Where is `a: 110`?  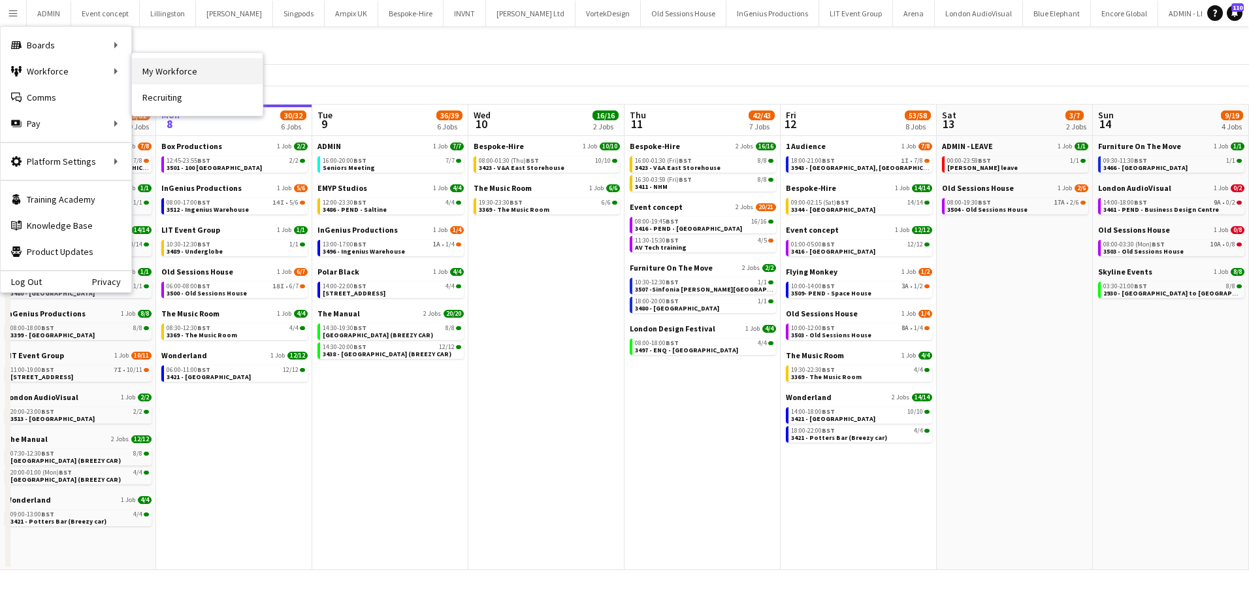 a: 110 is located at coordinates (1235, 13).